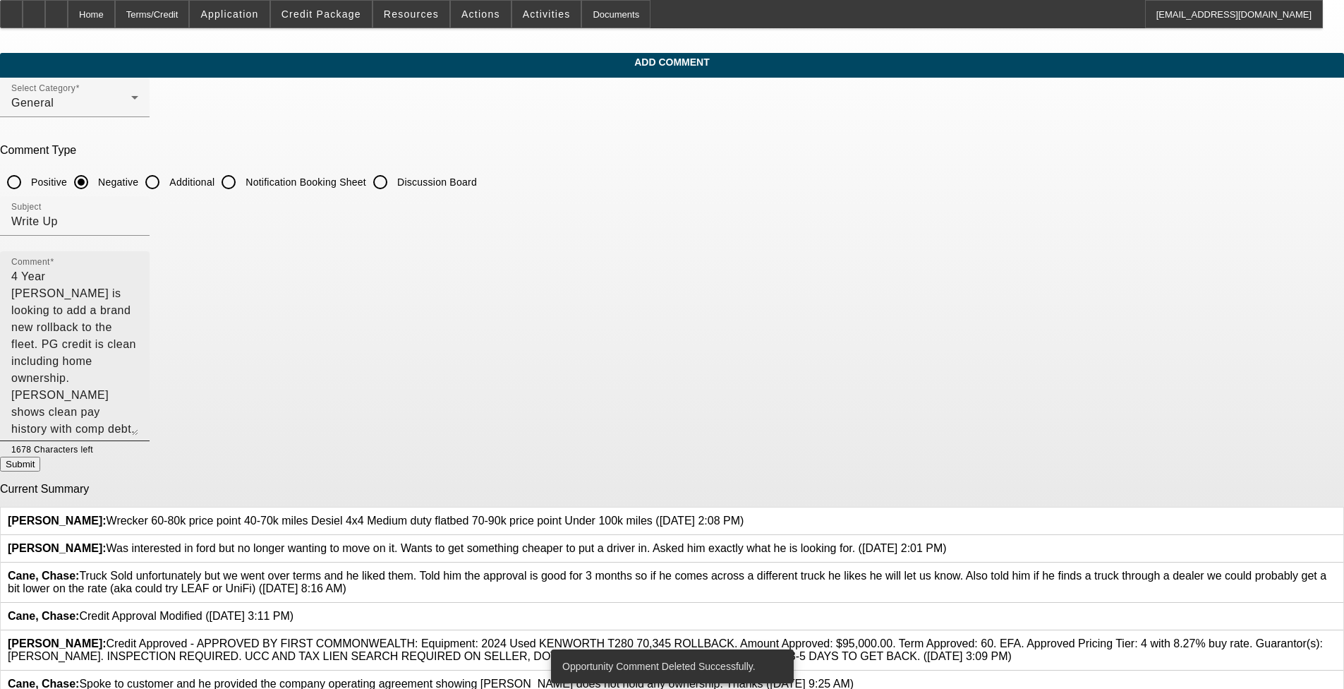 The width and height of the screenshot is (1344, 689). What do you see at coordinates (667, 581) in the screenshot?
I see `span: Truck Sold unfortunately but we went over terms and he liked them. Told him the approval is good ...` at bounding box center [667, 581].